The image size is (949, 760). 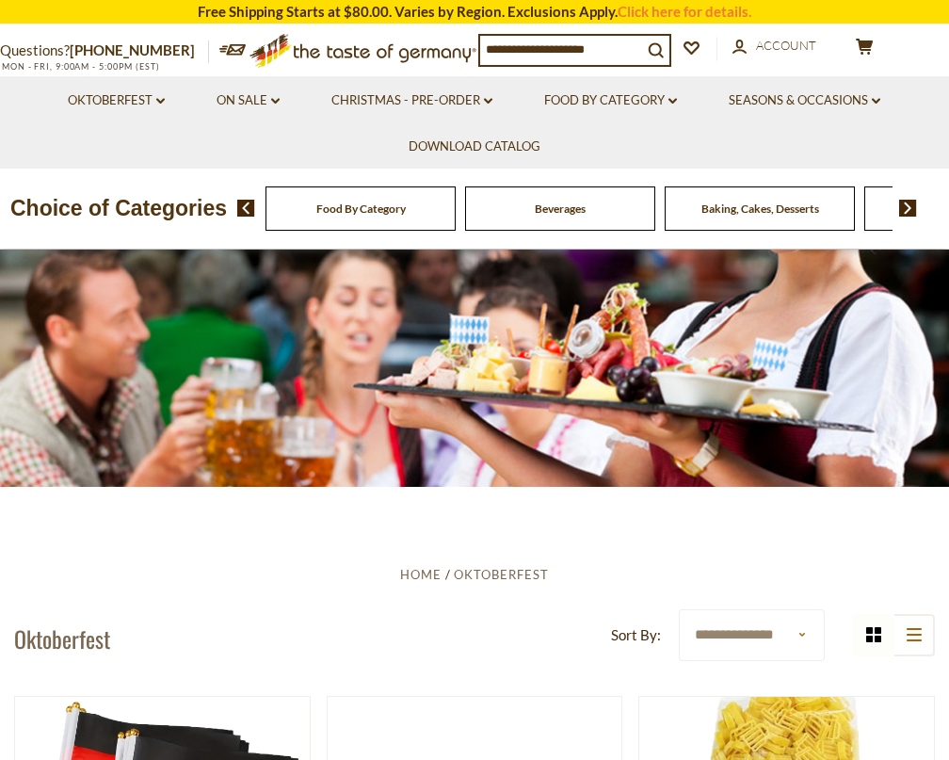 What do you see at coordinates (908, 208) in the screenshot?
I see `img: next arrow` at bounding box center [908, 208].